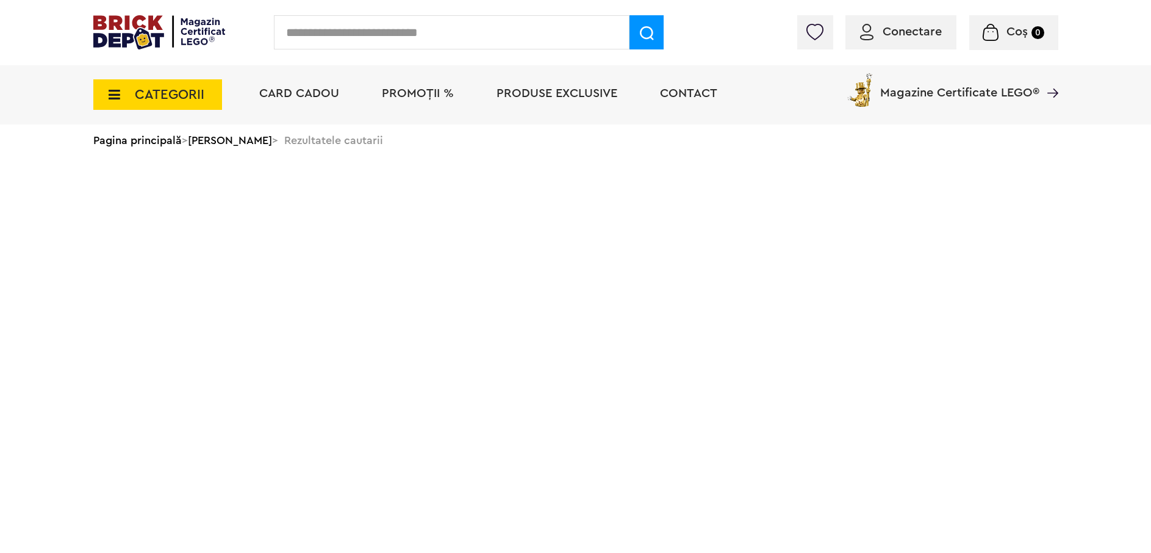 The image size is (1151, 553). What do you see at coordinates (576, 140) in the screenshot?
I see `div: > > Rezultatele cautarii` at bounding box center [576, 140].